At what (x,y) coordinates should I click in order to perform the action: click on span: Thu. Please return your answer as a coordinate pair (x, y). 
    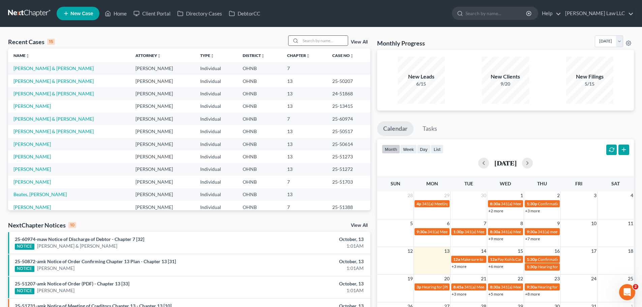
    Looking at the image, I should click on (542, 183).